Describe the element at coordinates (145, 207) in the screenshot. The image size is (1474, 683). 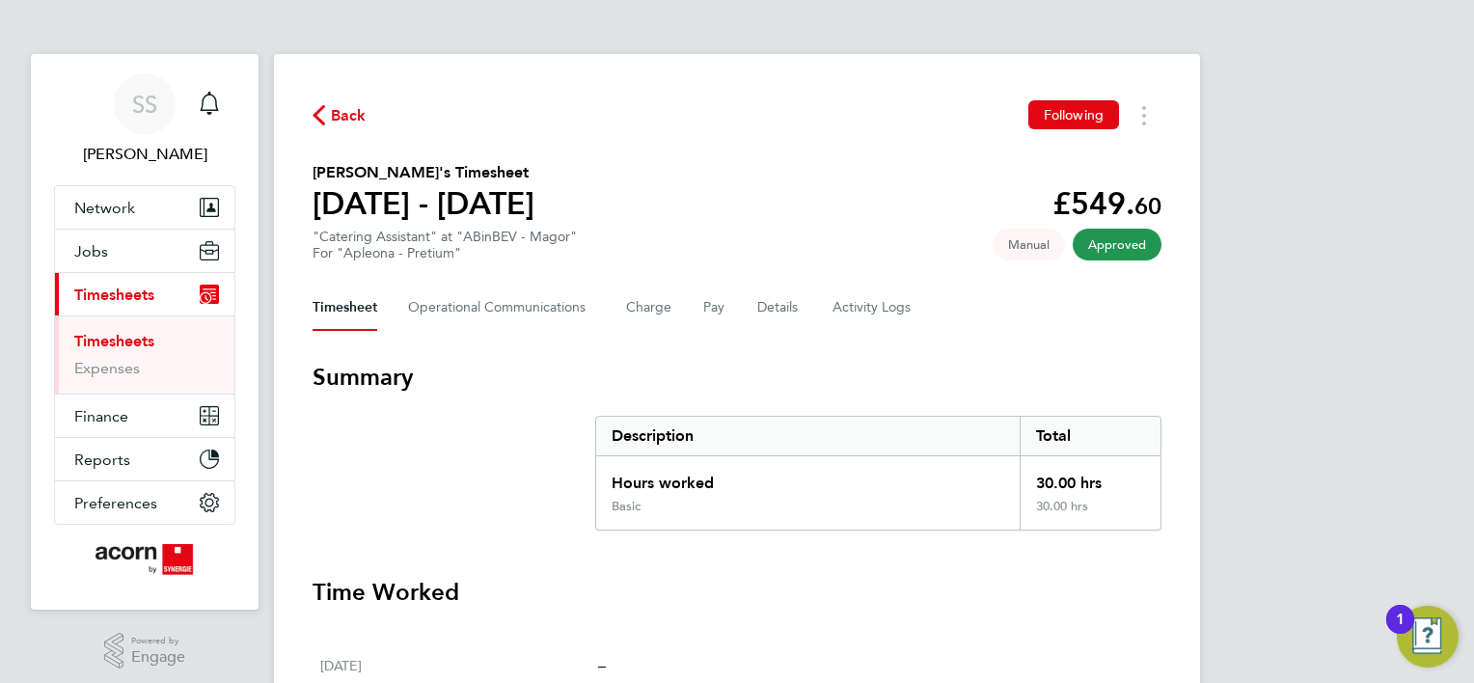
I see `button: Network` at that location.